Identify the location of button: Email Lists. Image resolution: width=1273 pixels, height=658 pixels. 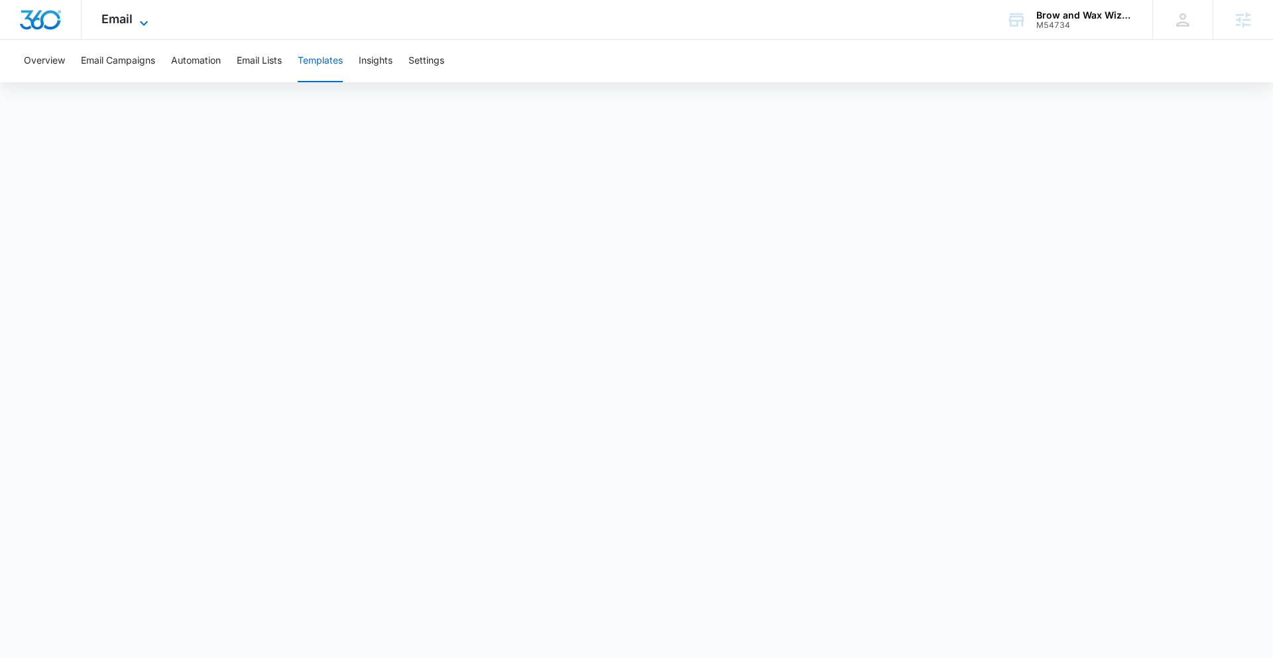
(259, 61).